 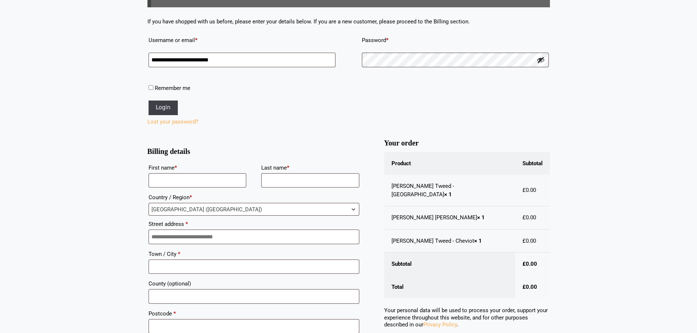 What do you see at coordinates (173, 122) in the screenshot?
I see `a: Lost your password?` at bounding box center [173, 122].